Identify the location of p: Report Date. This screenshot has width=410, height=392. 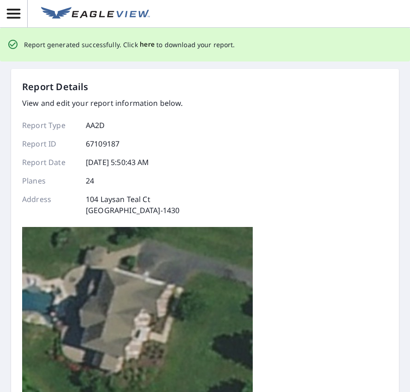
(50, 162).